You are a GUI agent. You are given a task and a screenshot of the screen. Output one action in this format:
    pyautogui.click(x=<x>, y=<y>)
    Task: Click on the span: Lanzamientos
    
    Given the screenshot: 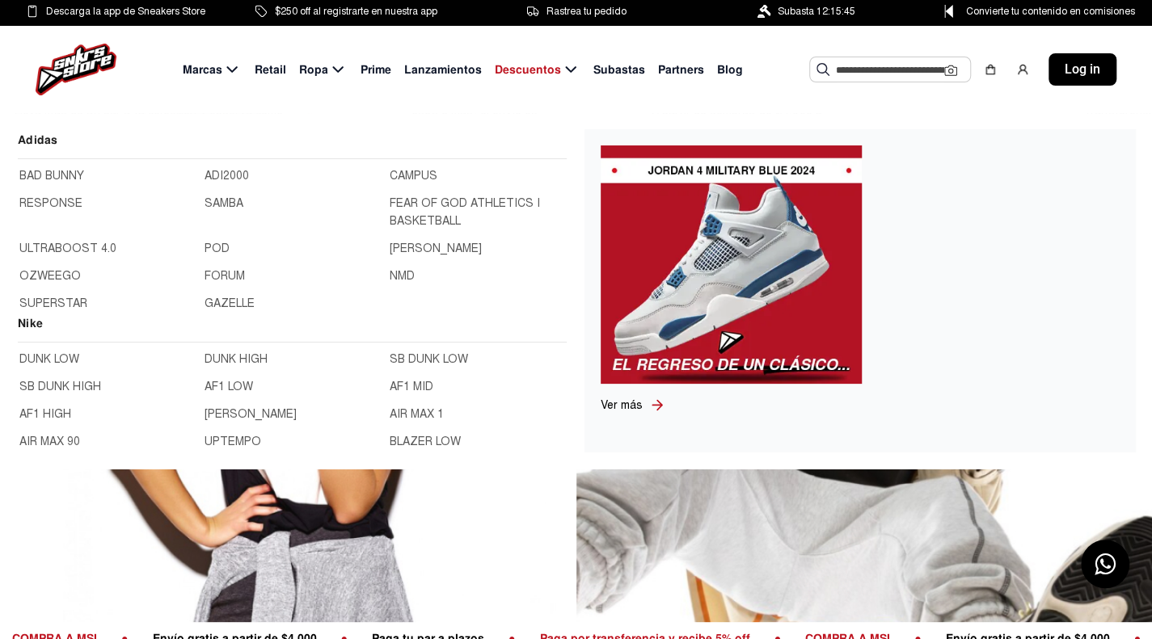 What is the action you would take?
    pyautogui.click(x=443, y=69)
    